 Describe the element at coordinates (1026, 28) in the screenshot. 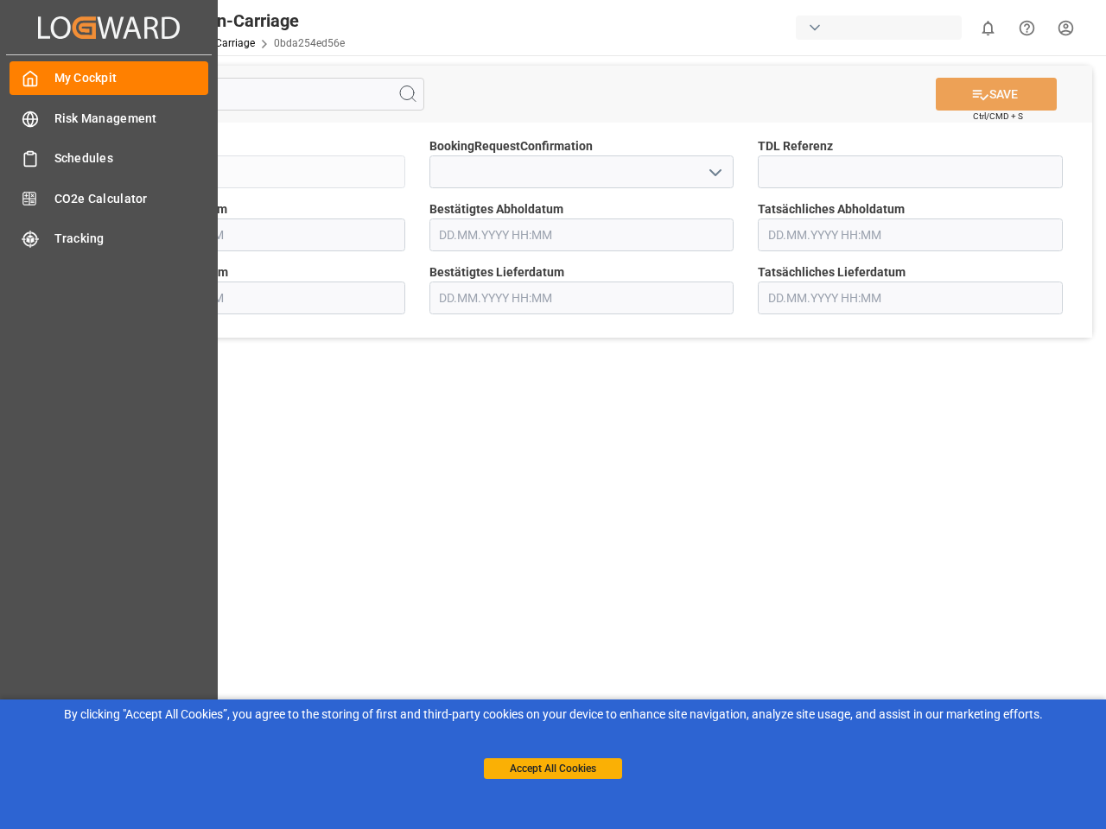

I see `button: Help Center` at that location.